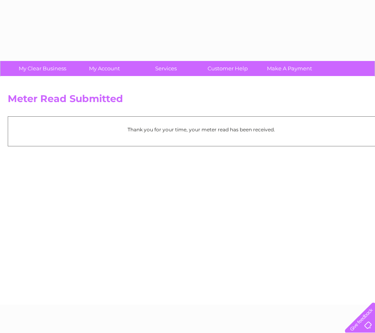 The width and height of the screenshot is (375, 333). What do you see at coordinates (289, 68) in the screenshot?
I see `a: Make A Payment` at bounding box center [289, 68].